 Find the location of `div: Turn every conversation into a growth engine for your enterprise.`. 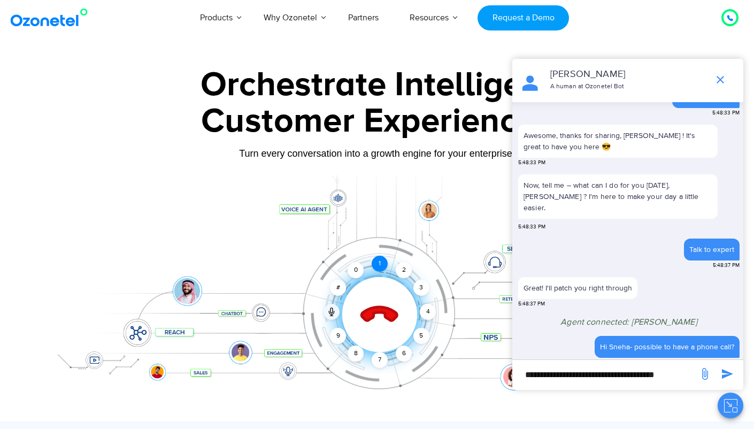

div: Turn every conversation into a growth engine for your enterprise. is located at coordinates (377, 154).